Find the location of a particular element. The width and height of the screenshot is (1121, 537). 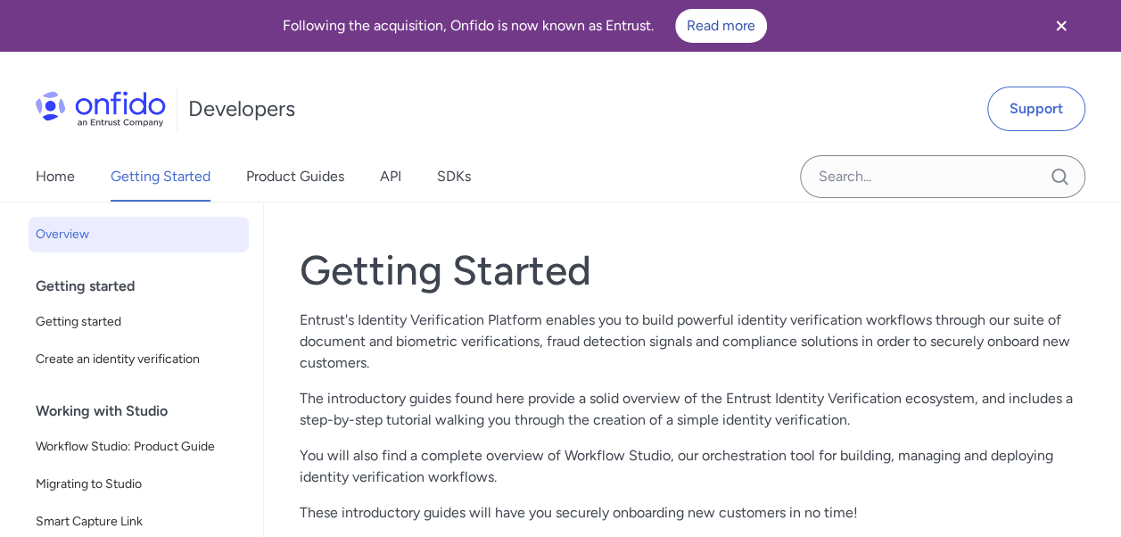

a: Home is located at coordinates (55, 177).